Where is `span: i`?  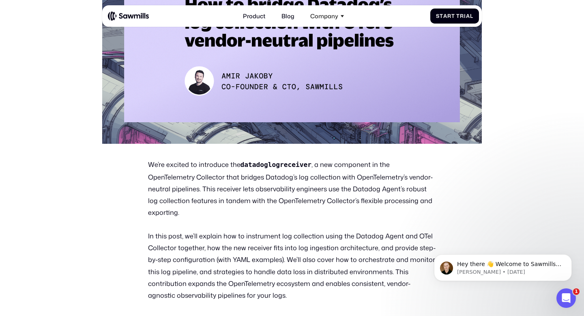 span: i is located at coordinates (465, 16).